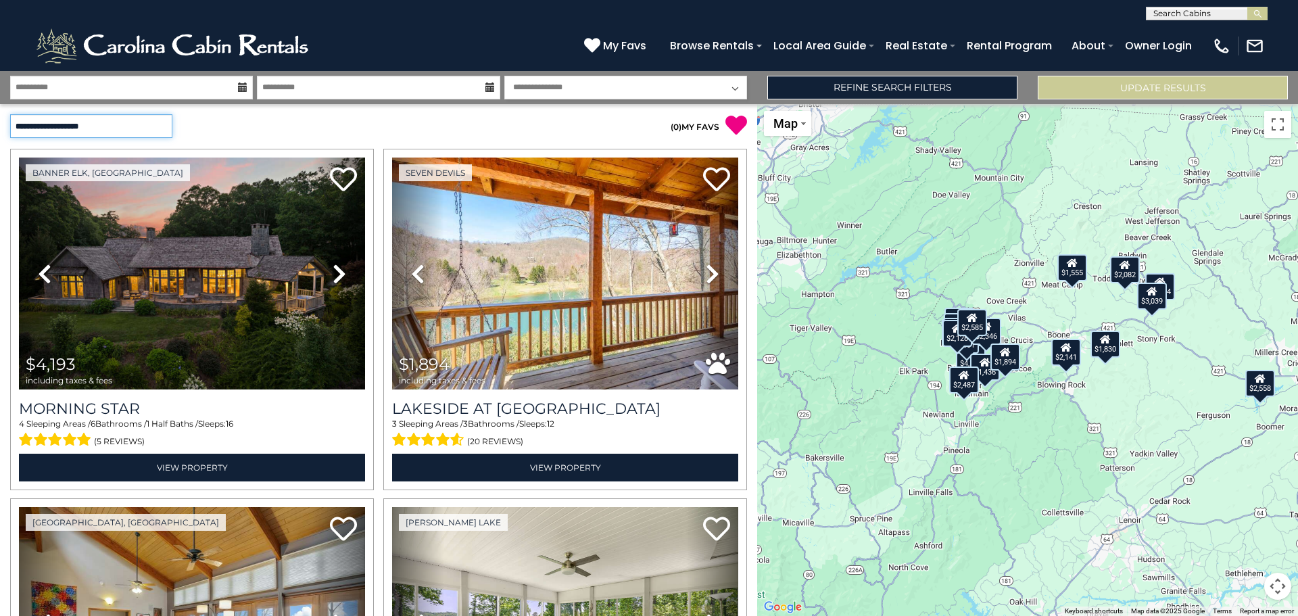  What do you see at coordinates (985, 367) in the screenshot?
I see `div: $1,436` at bounding box center [985, 367].